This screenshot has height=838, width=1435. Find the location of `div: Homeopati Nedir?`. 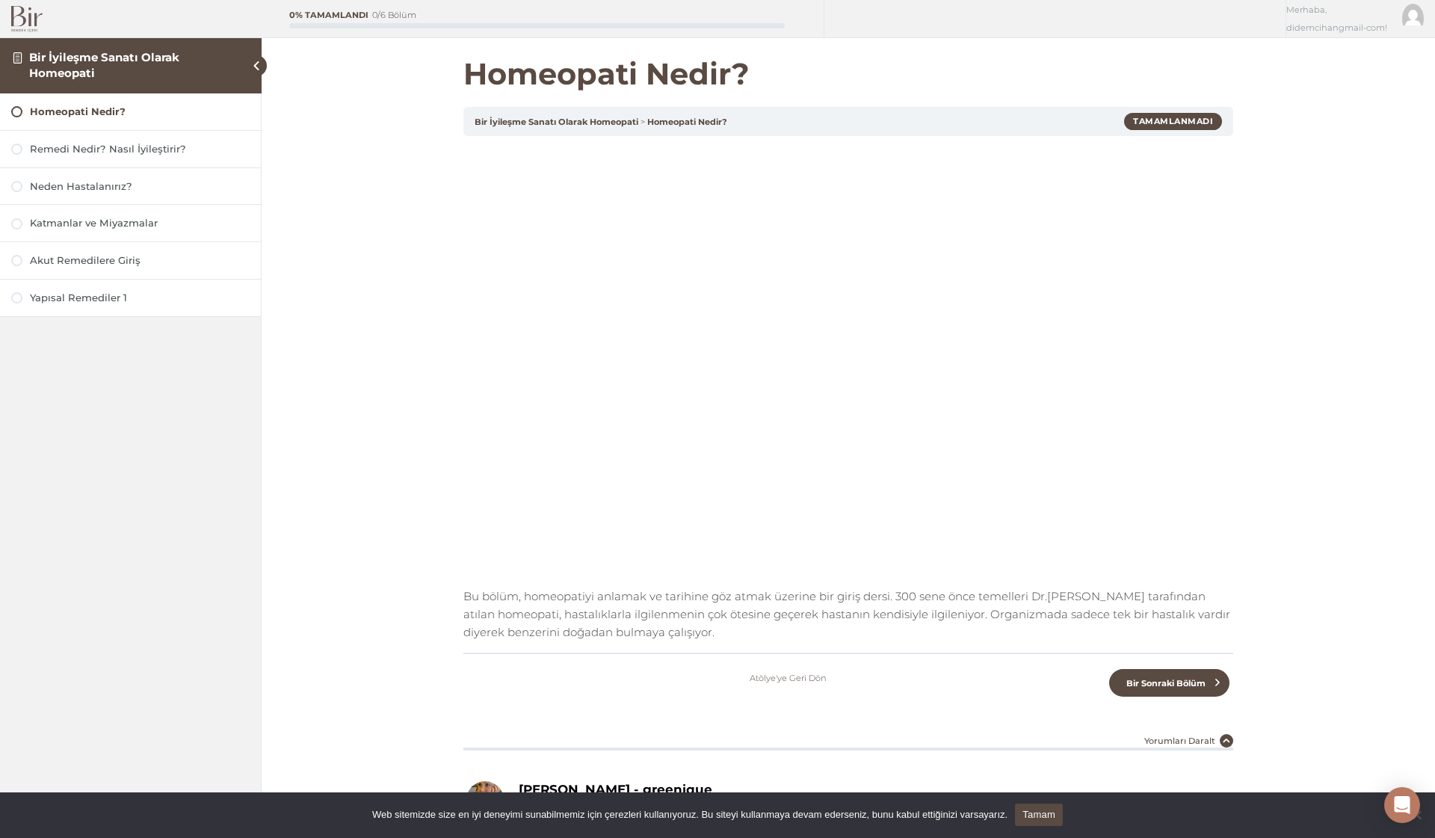

div: Homeopati Nedir? is located at coordinates (140, 111).